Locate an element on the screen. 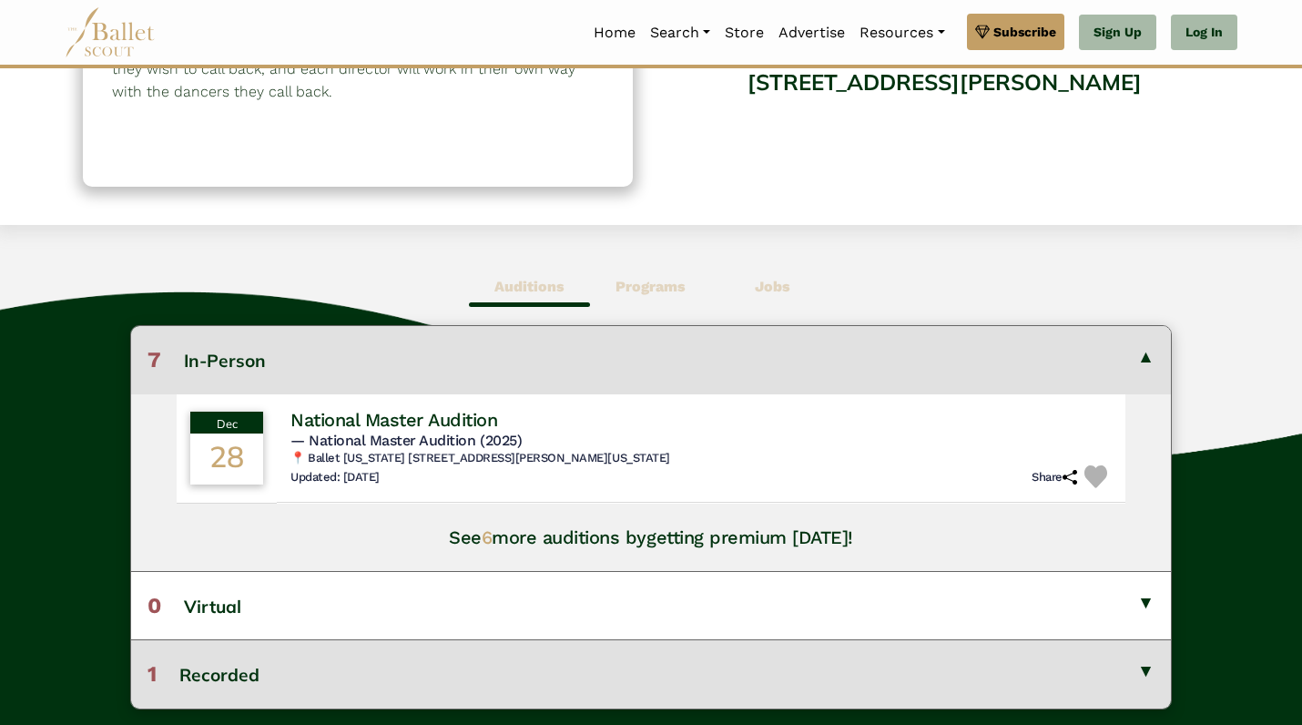  img: gem.svg is located at coordinates (982, 32).